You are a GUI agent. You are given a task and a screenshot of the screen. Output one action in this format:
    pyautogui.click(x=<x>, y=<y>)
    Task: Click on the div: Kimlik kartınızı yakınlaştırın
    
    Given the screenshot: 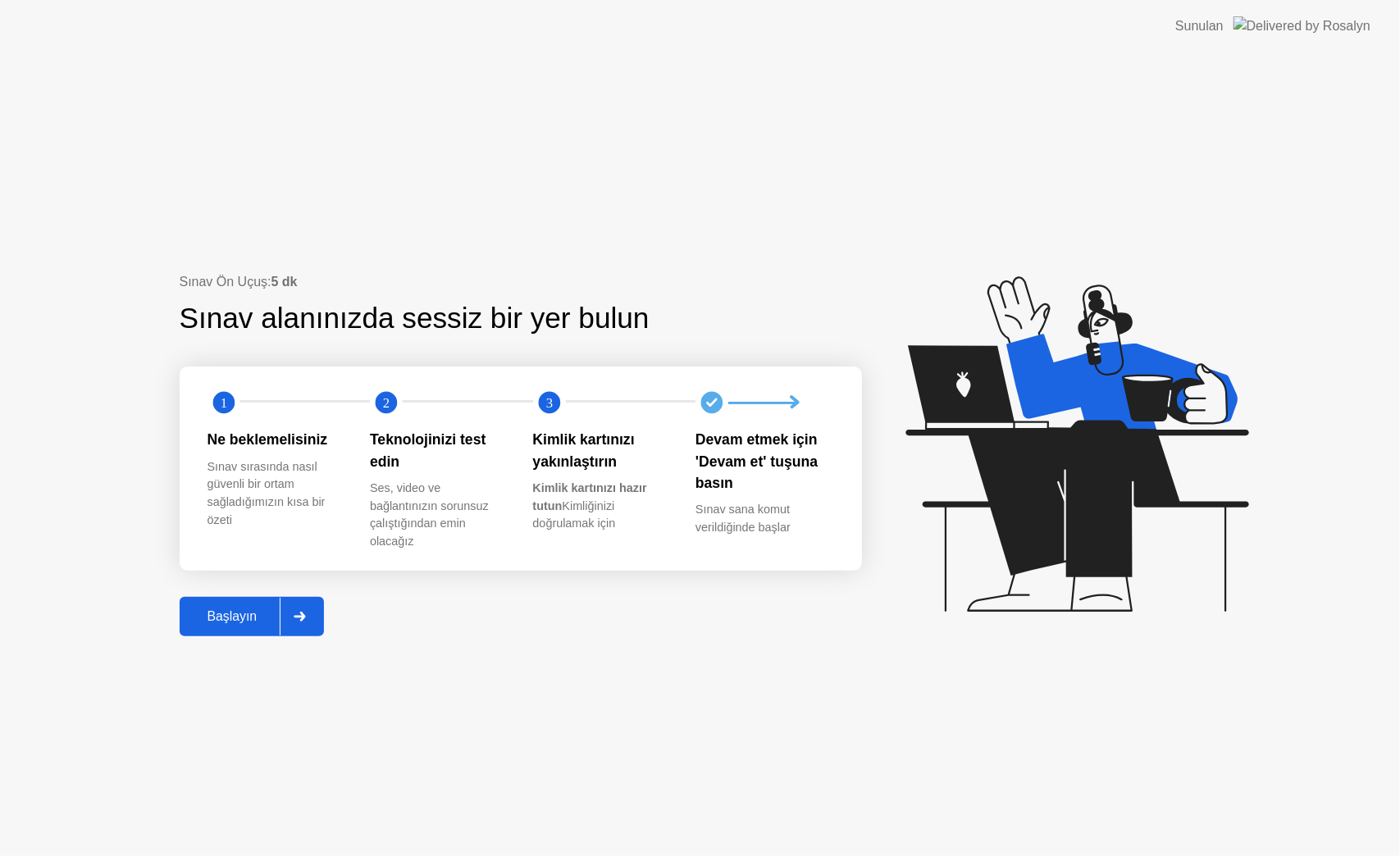 What is the action you would take?
    pyautogui.click(x=601, y=450)
    